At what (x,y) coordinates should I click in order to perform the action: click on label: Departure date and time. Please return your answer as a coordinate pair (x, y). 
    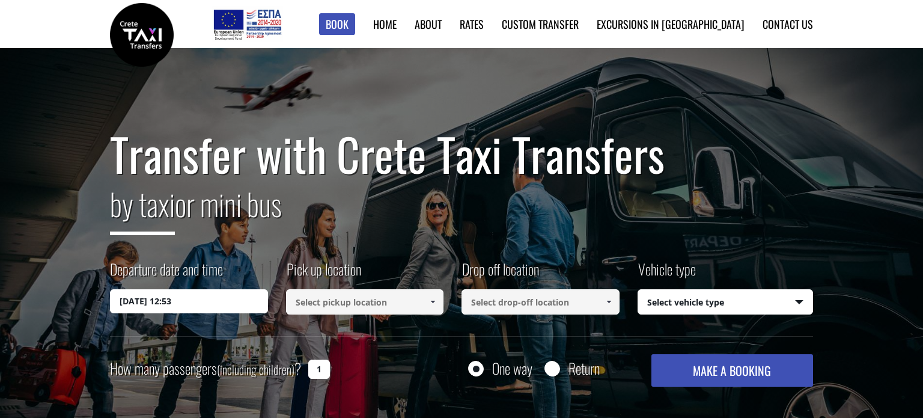
    Looking at the image, I should click on (167, 274).